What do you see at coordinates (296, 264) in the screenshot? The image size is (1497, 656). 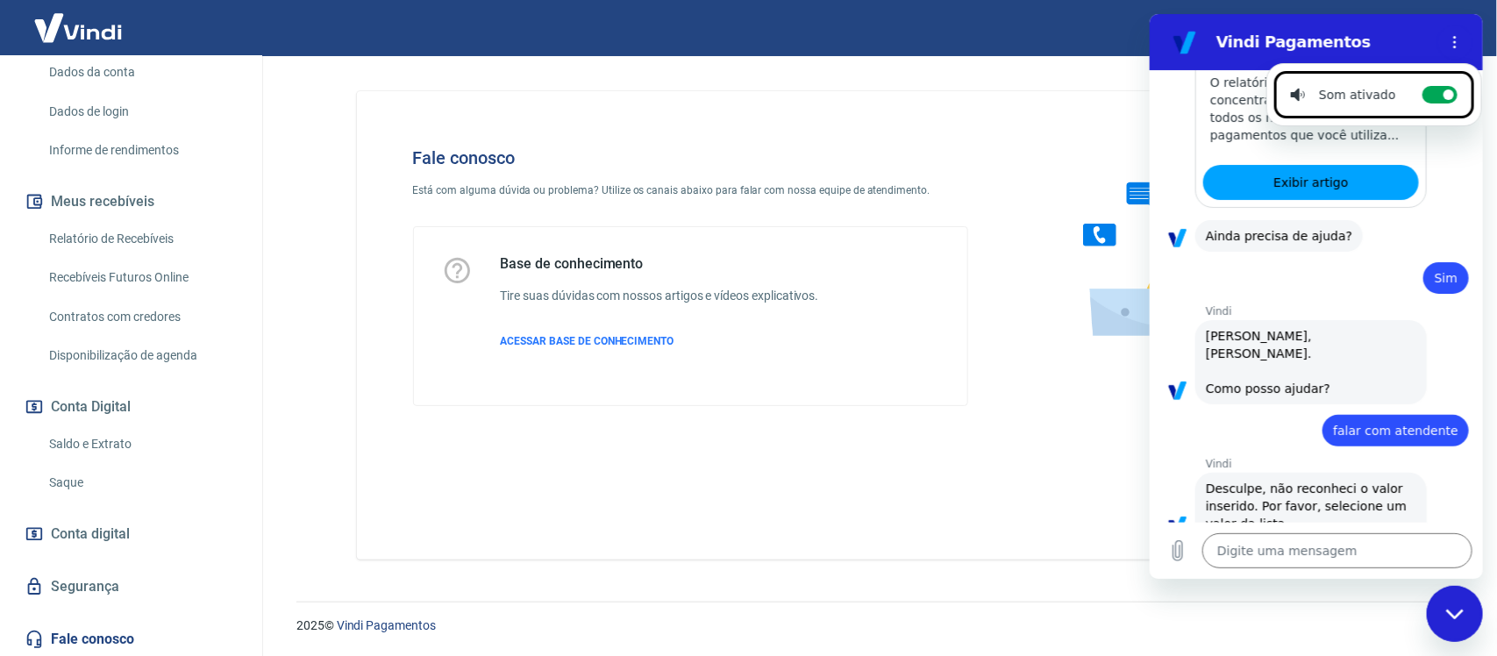 I see `span: Sim` at bounding box center [296, 264].